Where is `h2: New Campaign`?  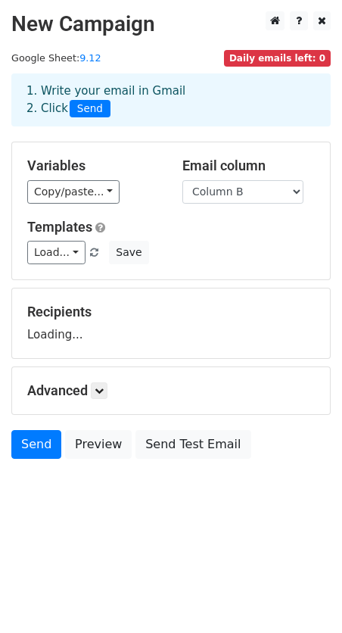 h2: New Campaign is located at coordinates (171, 24).